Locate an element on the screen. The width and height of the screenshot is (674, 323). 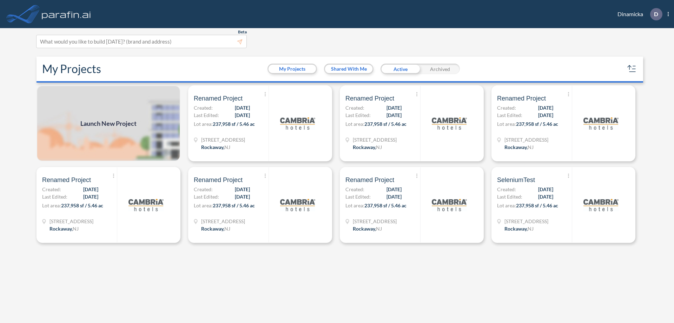
h2: My Projects is located at coordinates (72, 69).